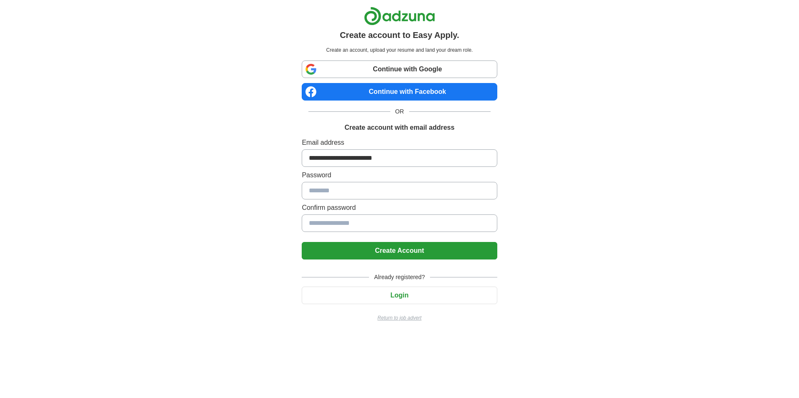  What do you see at coordinates (399, 50) in the screenshot?
I see `p: Create an account, upload your resume and land your dream role.` at bounding box center [399, 50].